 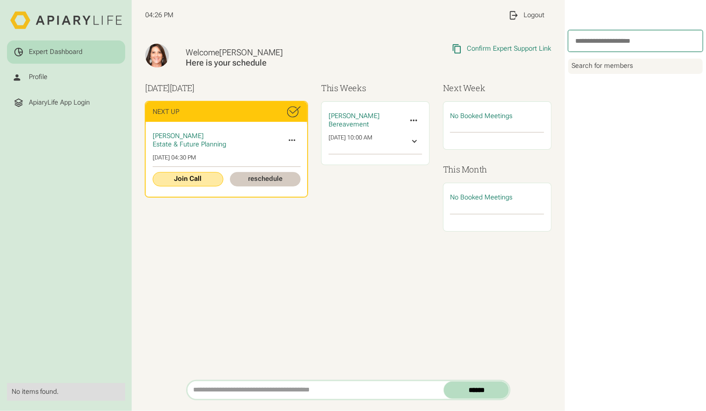 What do you see at coordinates (375, 88) in the screenshot?
I see `h3: This Weeks` at bounding box center [375, 88].